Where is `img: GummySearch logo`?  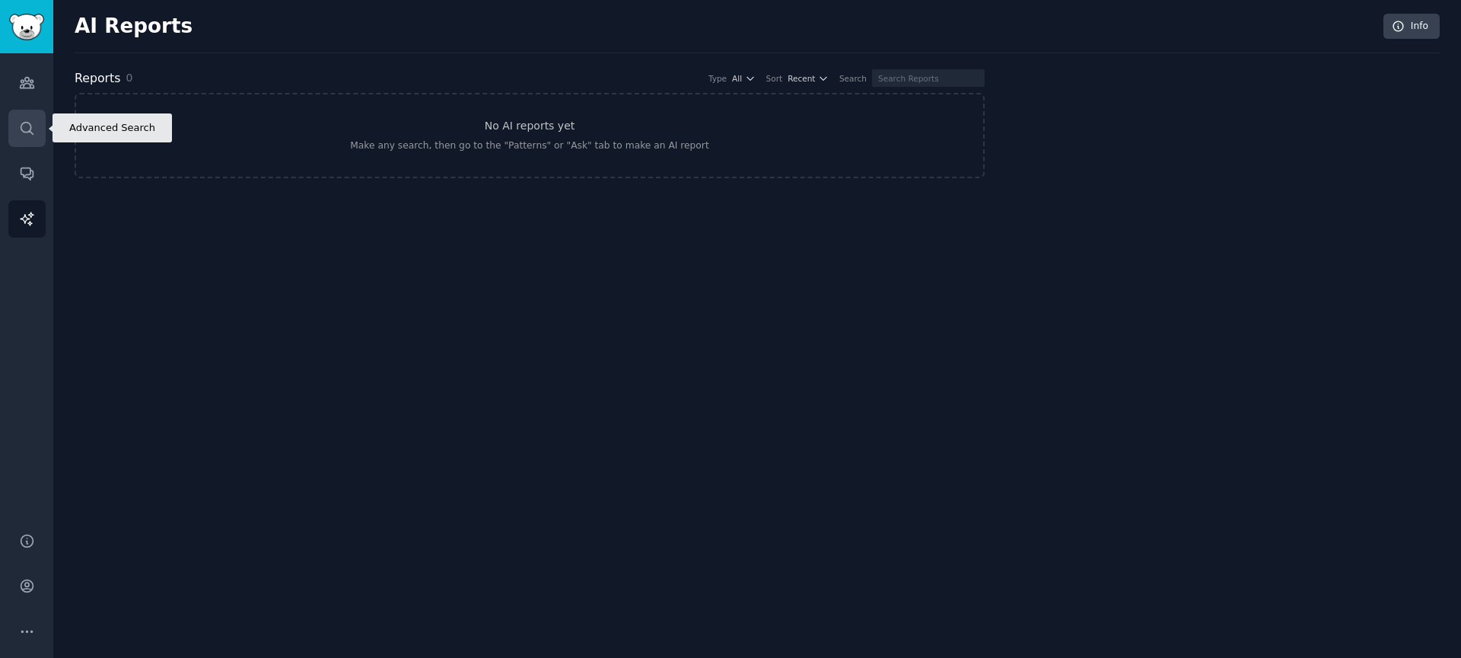
img: GummySearch logo is located at coordinates (27, 27).